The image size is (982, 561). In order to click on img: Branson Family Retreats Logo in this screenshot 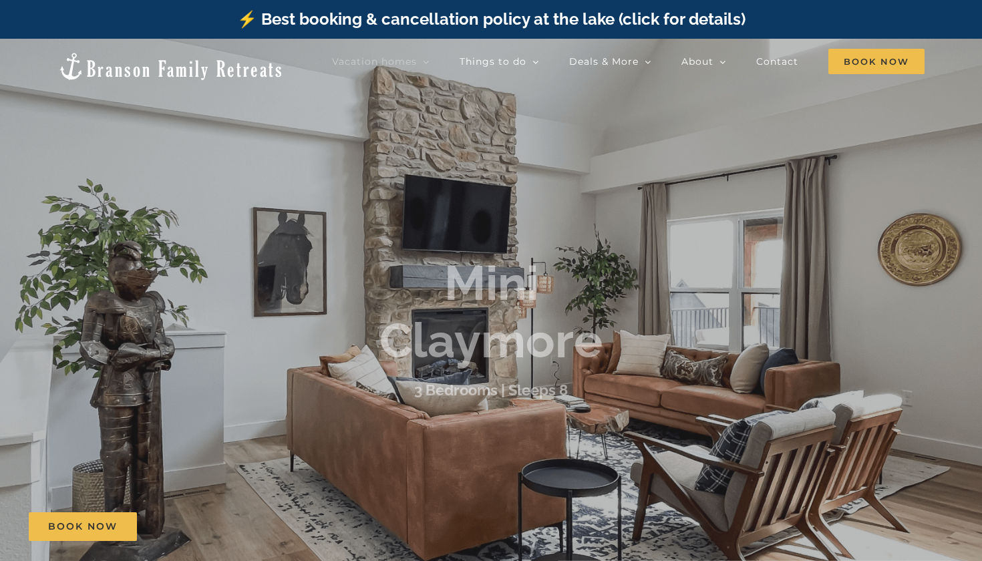, I will do `click(170, 66)`.